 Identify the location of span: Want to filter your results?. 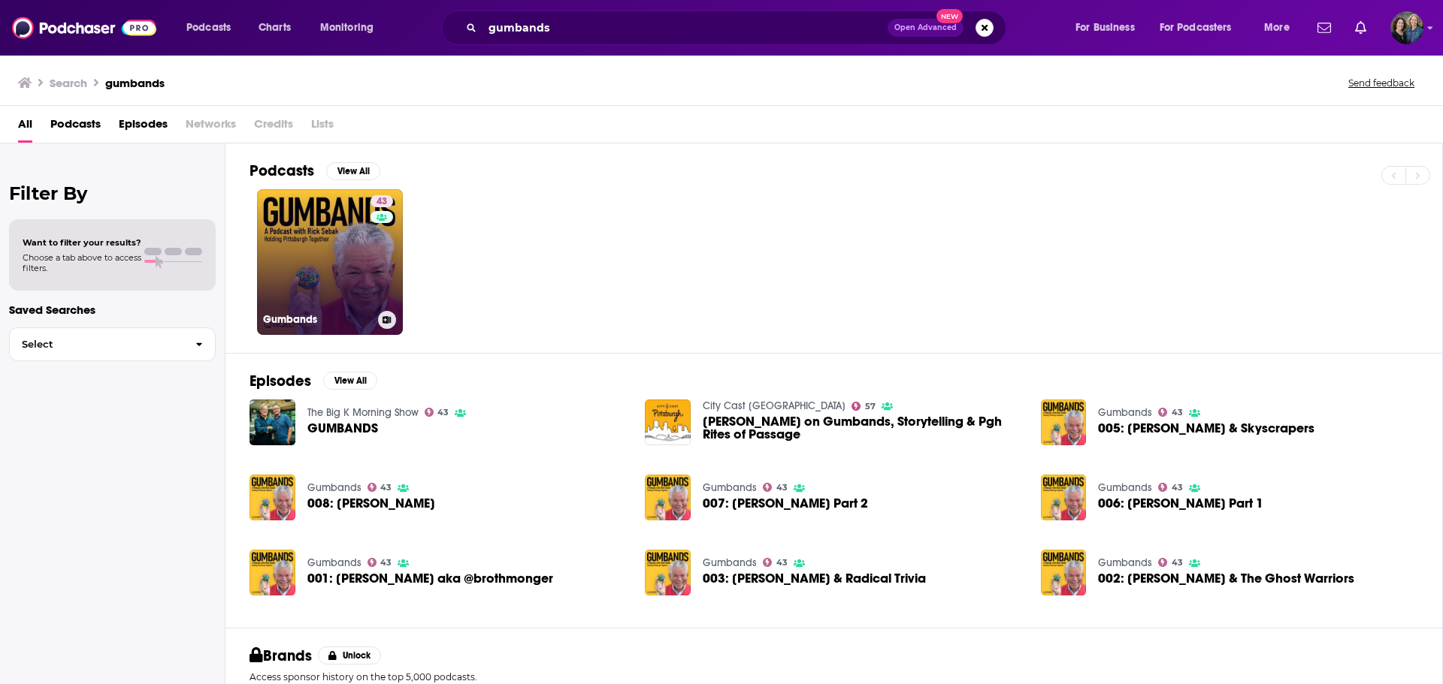
(82, 243).